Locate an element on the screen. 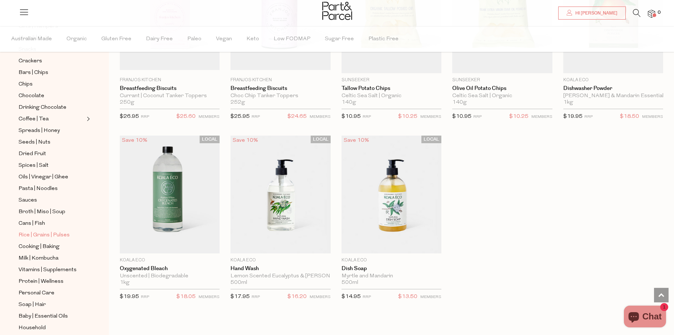  span: Pasta | Noodles is located at coordinates (38, 189).